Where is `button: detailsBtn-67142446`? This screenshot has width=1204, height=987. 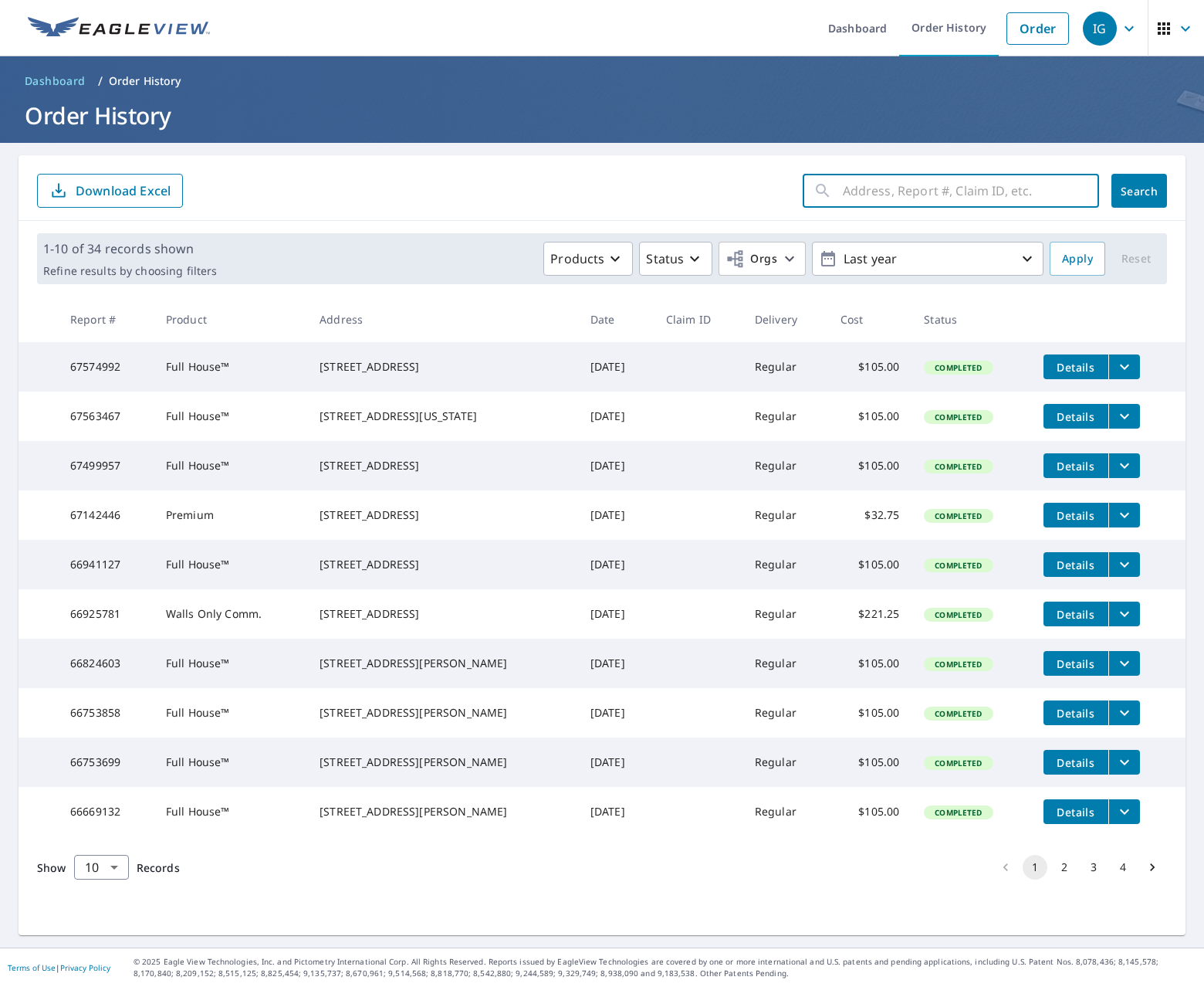 button: detailsBtn-67142446 is located at coordinates (1076, 515).